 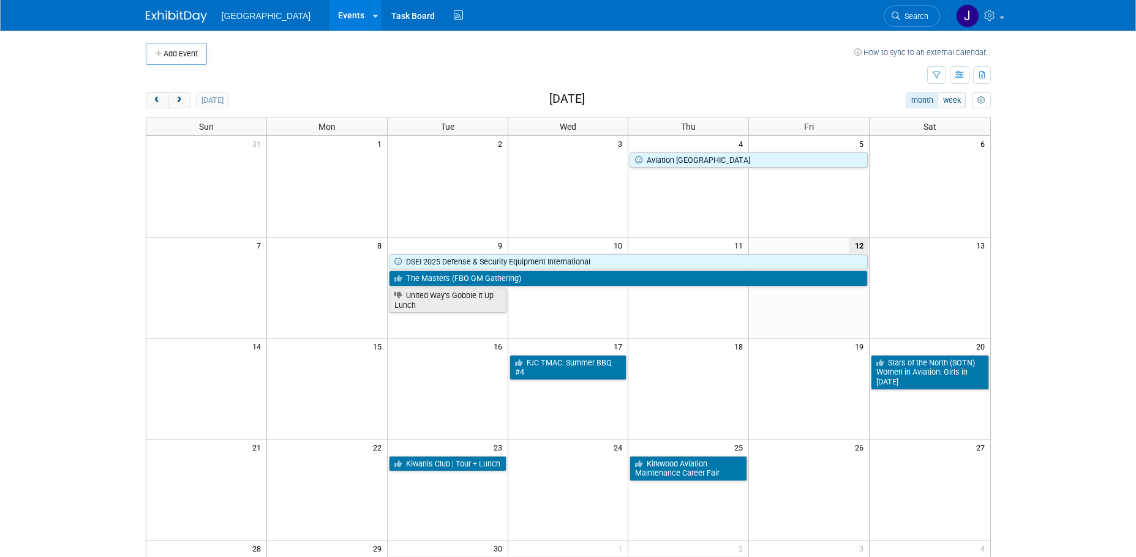 What do you see at coordinates (922, 52) in the screenshot?
I see `a: How to sync to an external calendar...` at bounding box center [922, 52].